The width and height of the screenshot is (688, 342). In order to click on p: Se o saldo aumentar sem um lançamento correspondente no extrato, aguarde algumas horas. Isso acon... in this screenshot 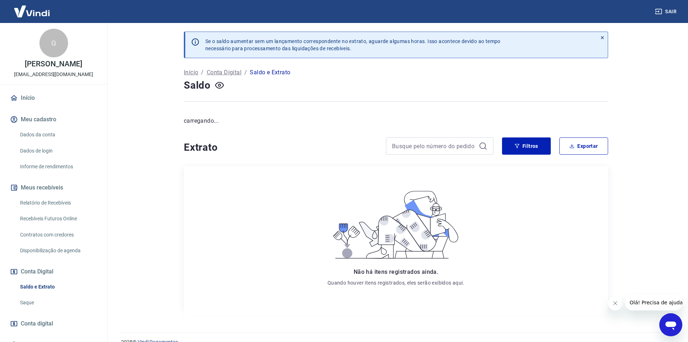, I will do `click(353, 45)`.